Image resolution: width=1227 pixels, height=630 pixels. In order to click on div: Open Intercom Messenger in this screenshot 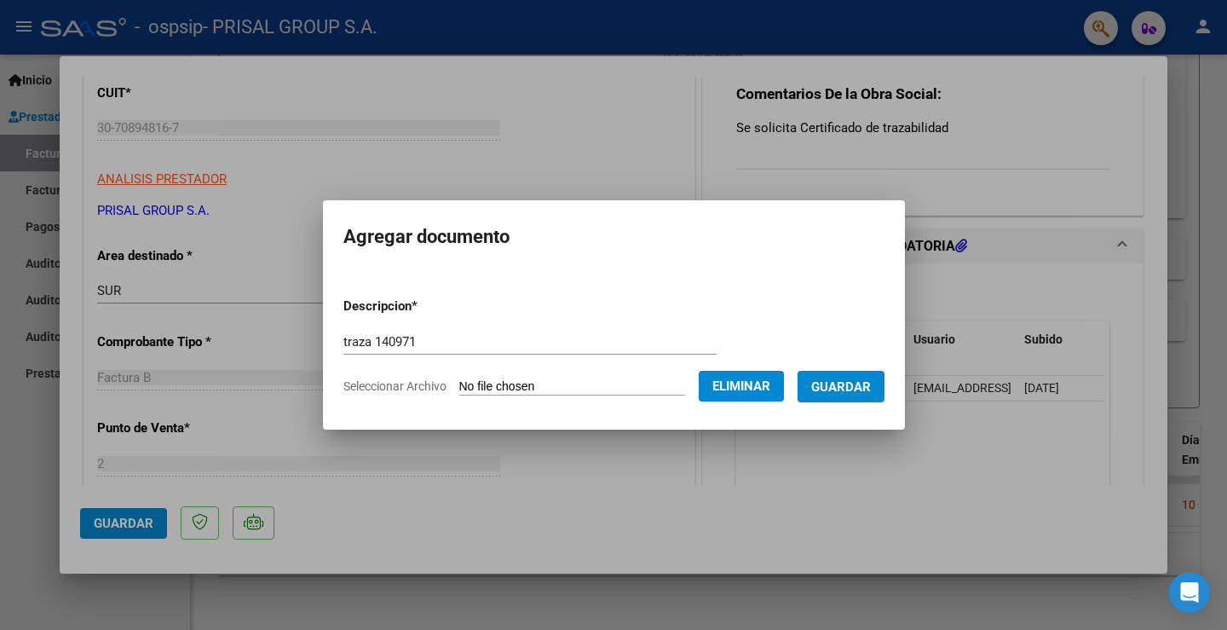, I will do `click(1190, 592)`.